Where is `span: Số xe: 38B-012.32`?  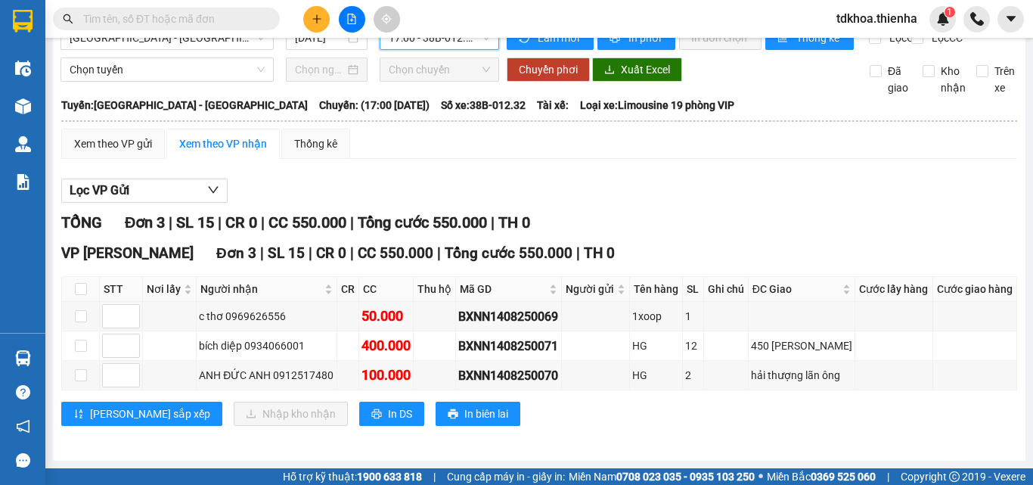 span: Số xe: 38B-012.32 is located at coordinates (483, 105).